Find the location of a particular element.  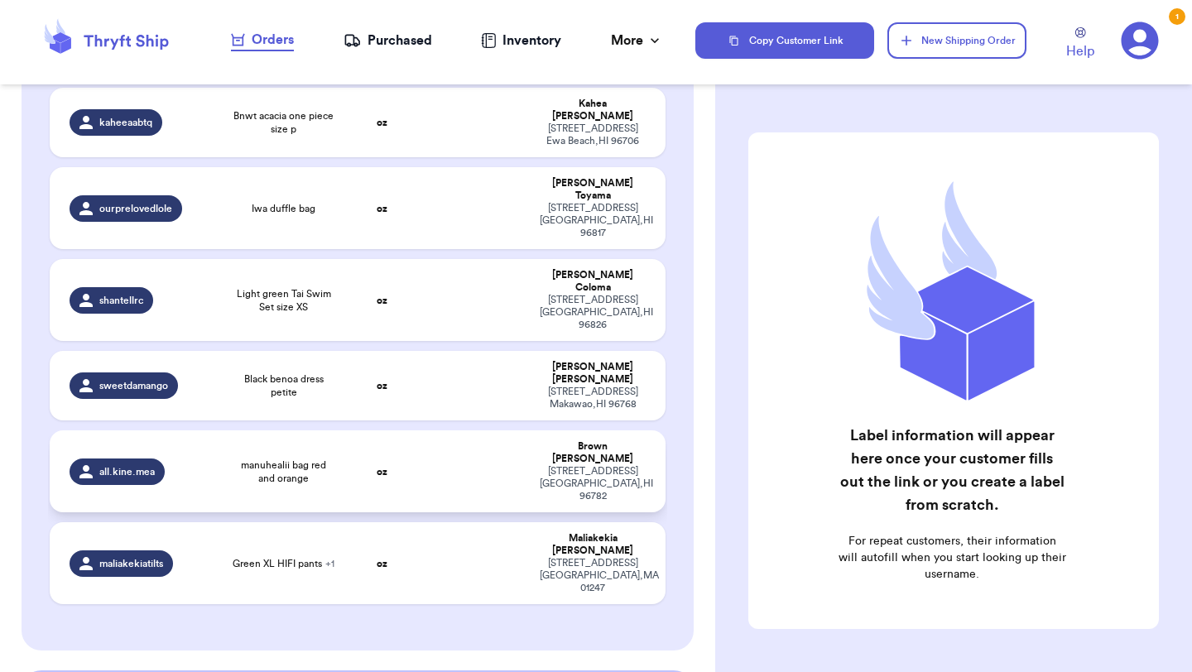

span: Bnwt acacia one piece size p is located at coordinates (283, 123).